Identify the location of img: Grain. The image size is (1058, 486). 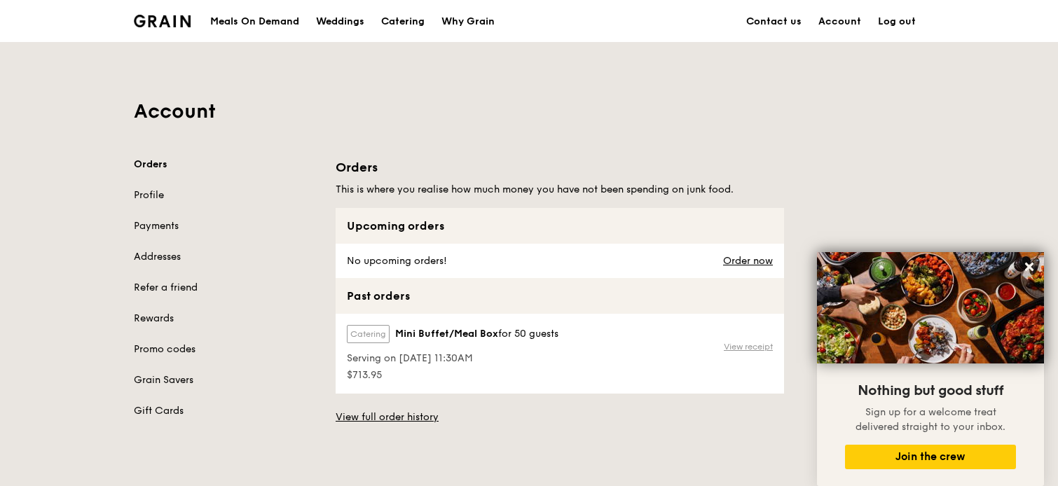
(162, 21).